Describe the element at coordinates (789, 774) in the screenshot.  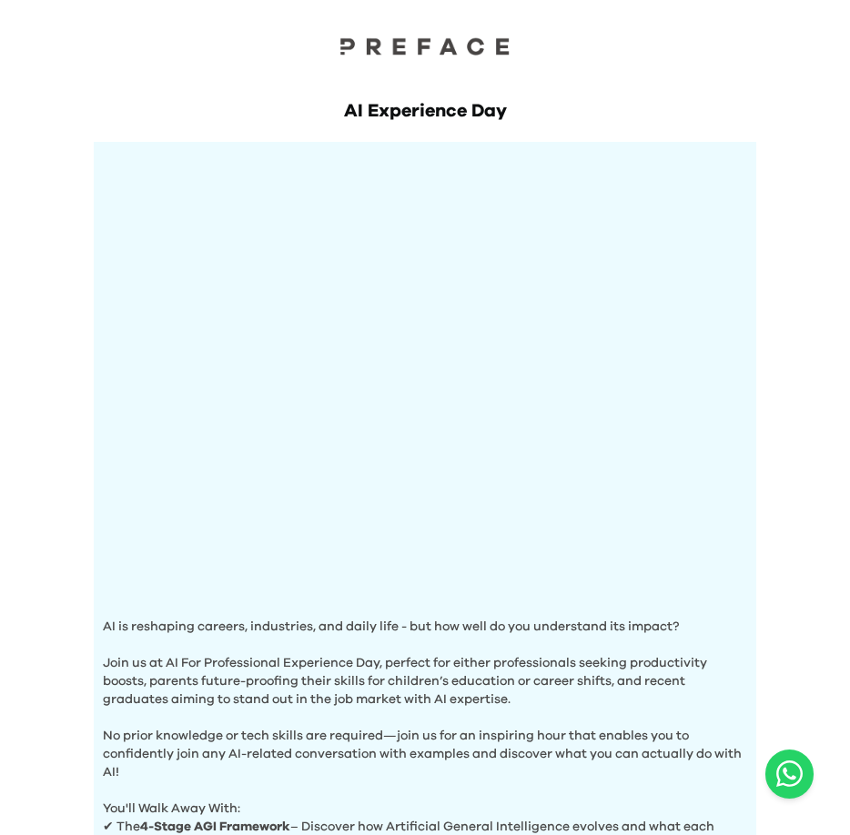
I see `button: Open WhatsApp chat` at that location.